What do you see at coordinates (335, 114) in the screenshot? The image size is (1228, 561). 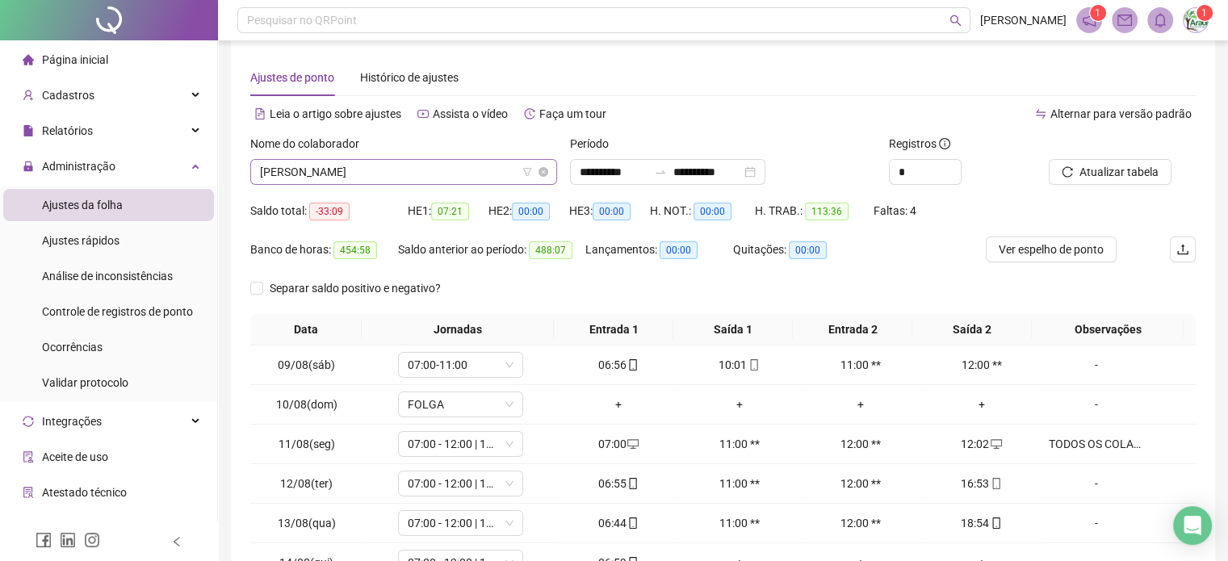 I see `span: Leia o artigo sobre ajustes` at bounding box center [335, 114].